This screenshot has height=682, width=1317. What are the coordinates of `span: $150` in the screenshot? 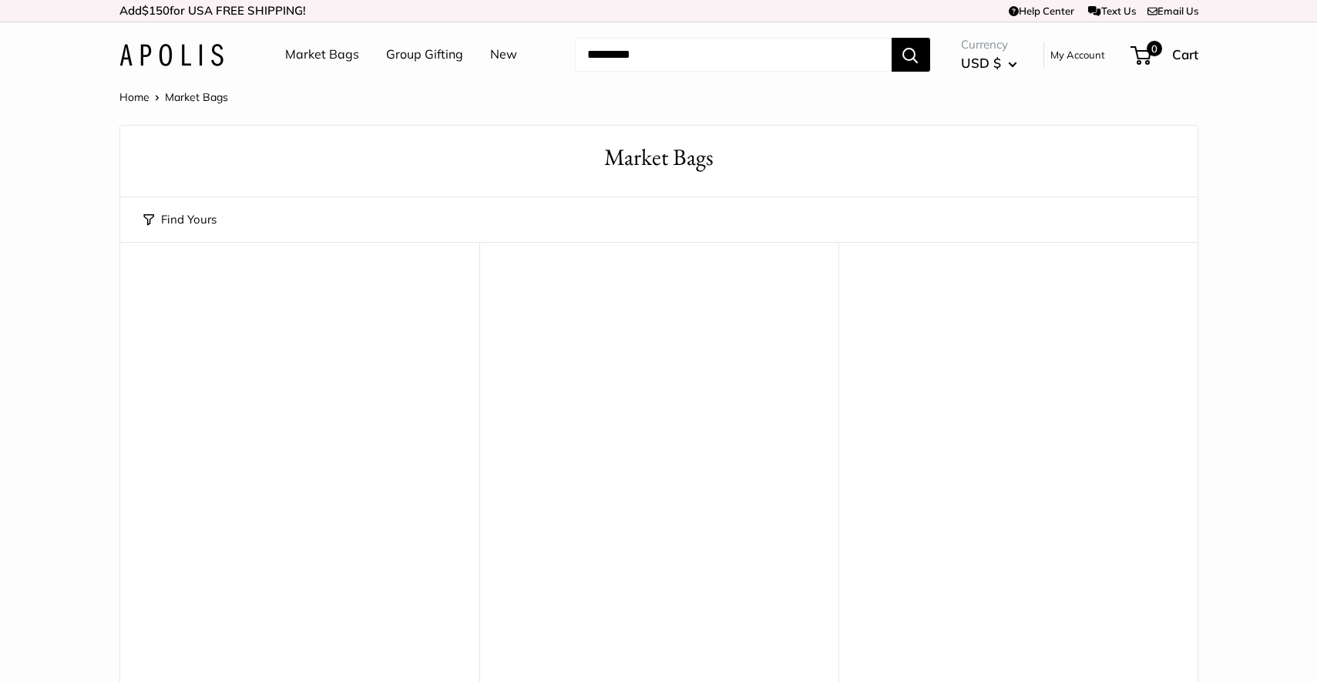 It's located at (156, 10).